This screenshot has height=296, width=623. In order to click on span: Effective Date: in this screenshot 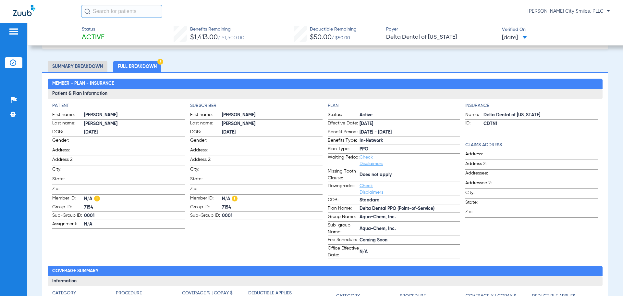, I will do `click(344, 124)`.